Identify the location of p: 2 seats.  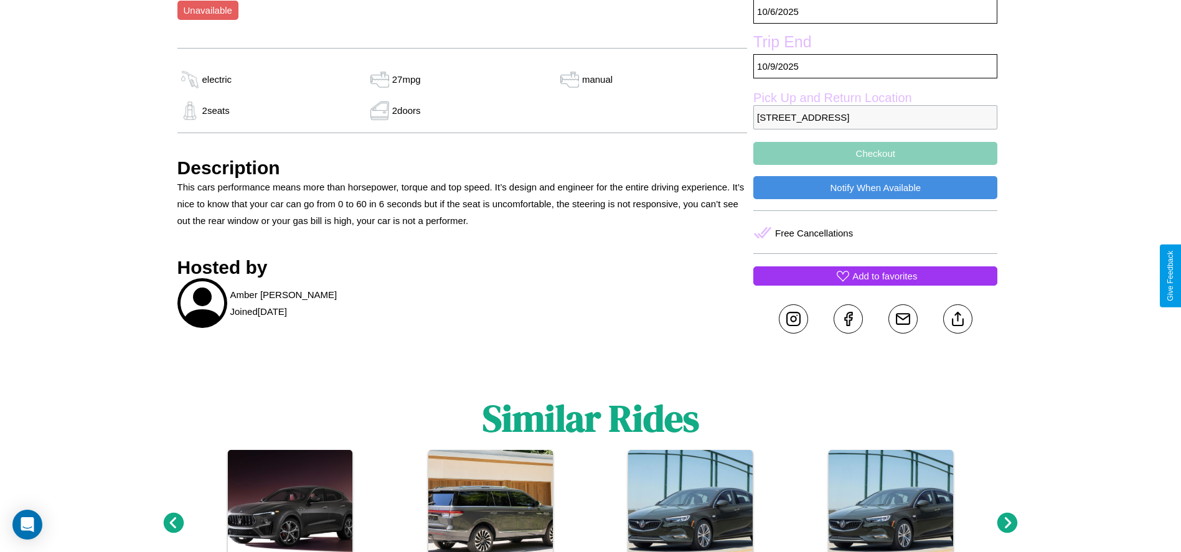
(216, 110).